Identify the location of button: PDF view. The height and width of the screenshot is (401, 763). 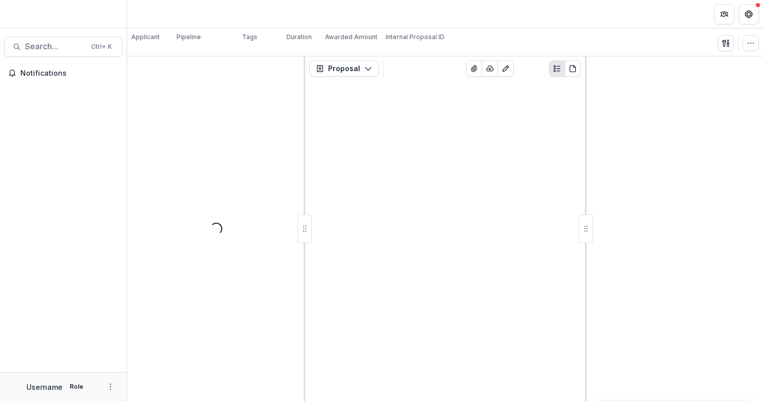
(573, 69).